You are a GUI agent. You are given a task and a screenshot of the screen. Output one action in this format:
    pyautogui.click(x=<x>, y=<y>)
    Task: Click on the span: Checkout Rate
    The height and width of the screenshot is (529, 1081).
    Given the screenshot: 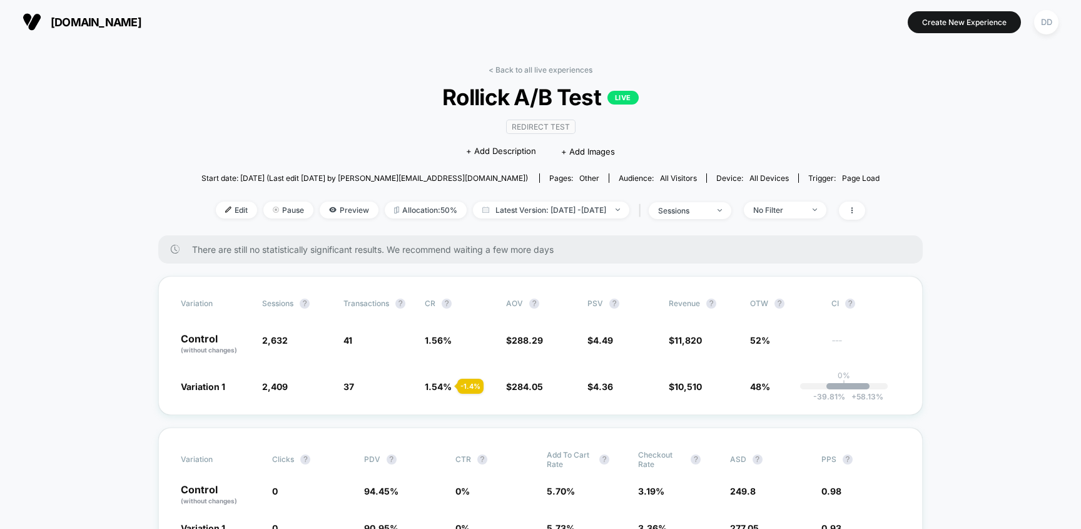 What is the action you would take?
    pyautogui.click(x=661, y=459)
    